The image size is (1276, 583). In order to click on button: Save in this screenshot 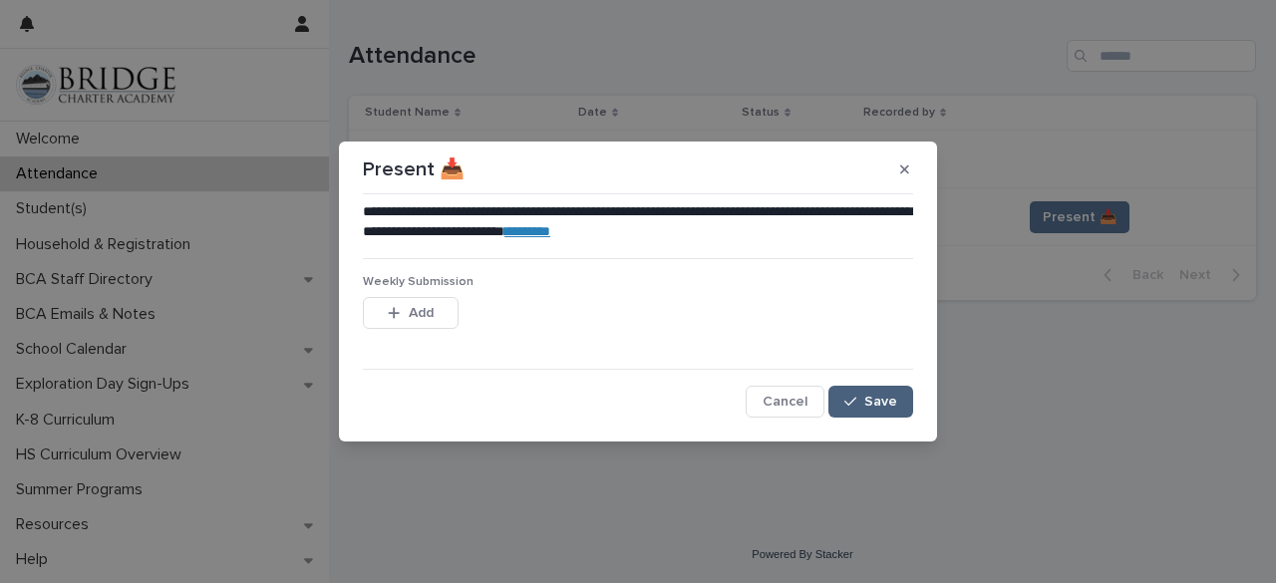, I will do `click(870, 402)`.